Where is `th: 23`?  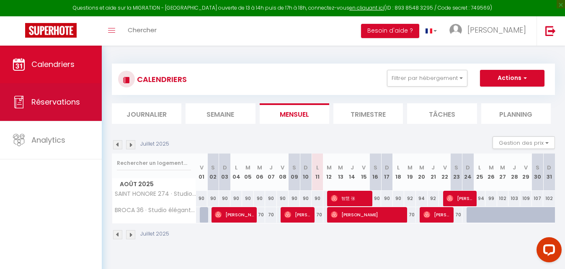 th: 23 is located at coordinates (457, 172).